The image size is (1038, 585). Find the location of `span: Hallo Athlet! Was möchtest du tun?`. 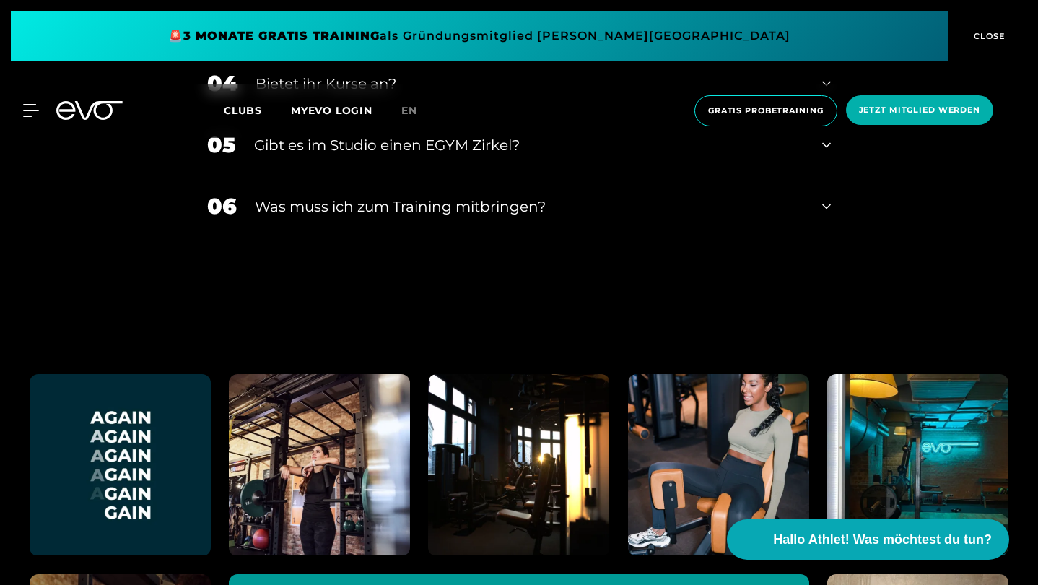

span: Hallo Athlet! Was möchtest du tun? is located at coordinates (882, 539).